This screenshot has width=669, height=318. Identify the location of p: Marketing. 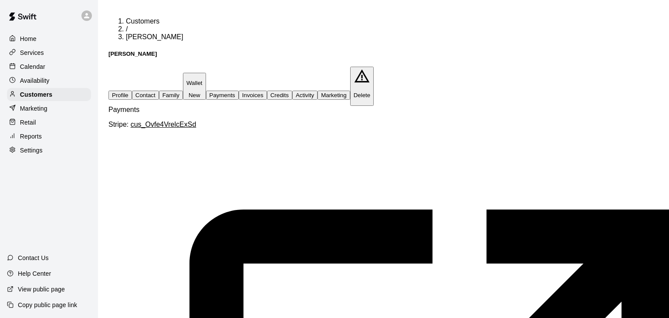
(34, 108).